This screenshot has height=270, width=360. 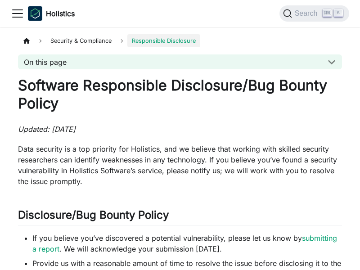 I want to click on button: On this page, so click(x=180, y=62).